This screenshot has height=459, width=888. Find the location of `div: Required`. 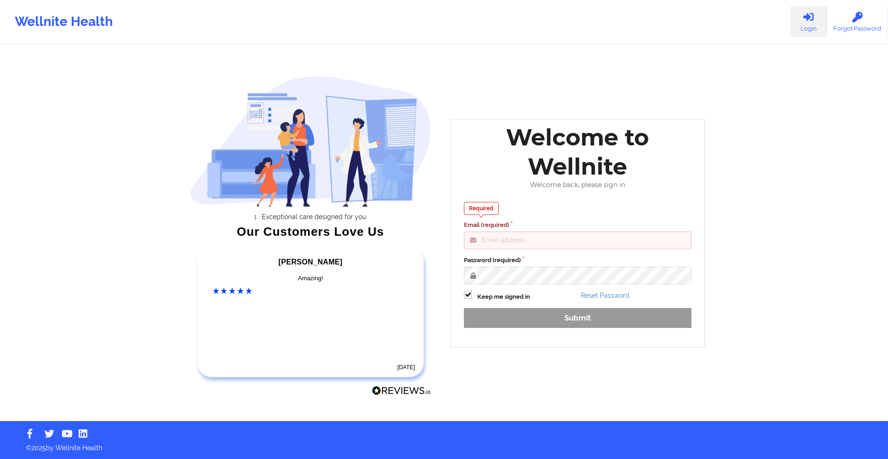

div: Required is located at coordinates (481, 208).